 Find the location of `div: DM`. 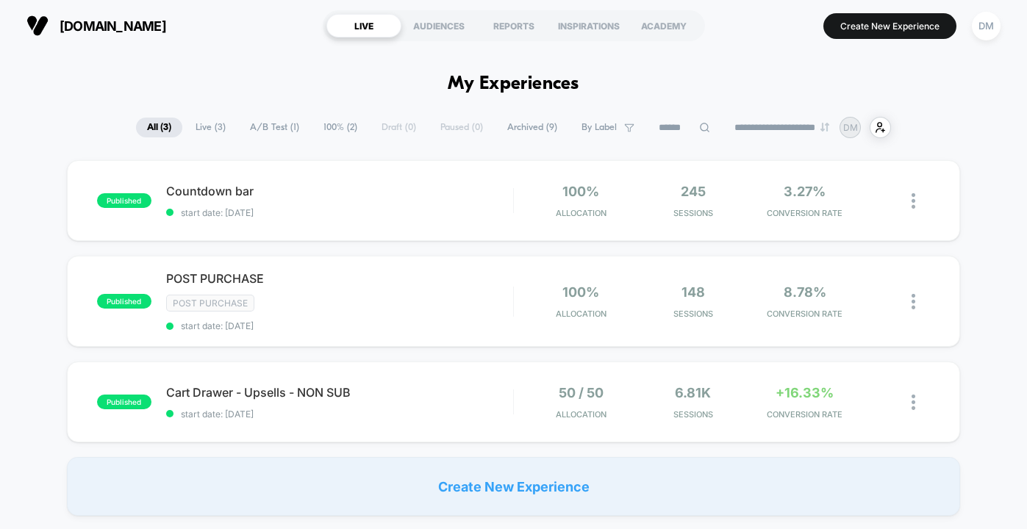

div: DM is located at coordinates (986, 26).